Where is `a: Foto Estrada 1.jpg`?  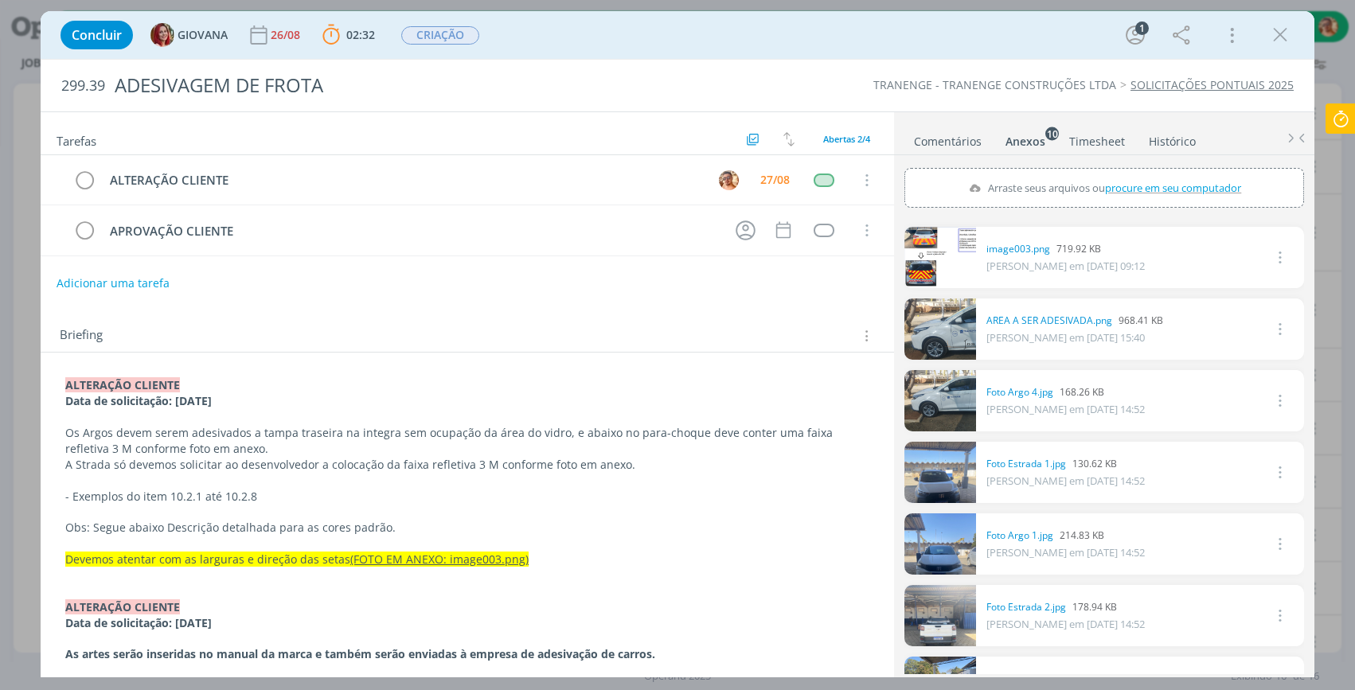 a: Foto Estrada 1.jpg is located at coordinates (1026, 464).